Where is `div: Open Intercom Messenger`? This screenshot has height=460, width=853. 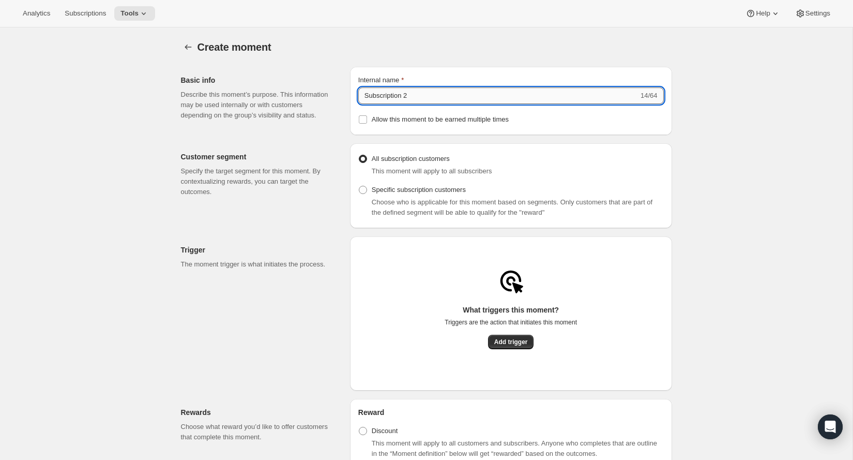
div: Open Intercom Messenger is located at coordinates (830, 427).